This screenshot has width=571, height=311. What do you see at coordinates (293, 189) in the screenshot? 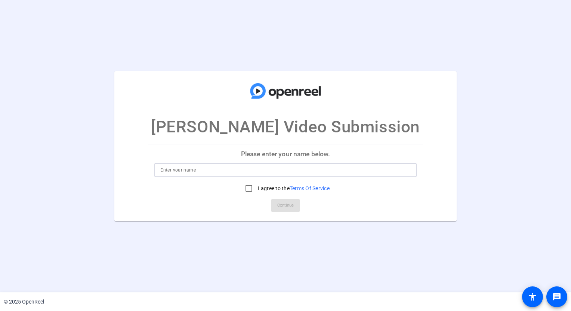
I see `label: I agree to the` at bounding box center [293, 189].